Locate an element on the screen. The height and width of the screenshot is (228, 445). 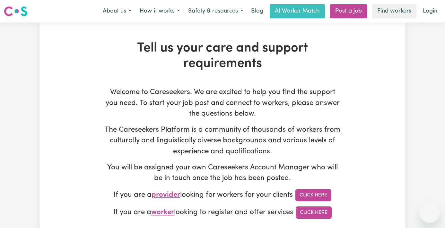
button: Safety & resources is located at coordinates (216, 11).